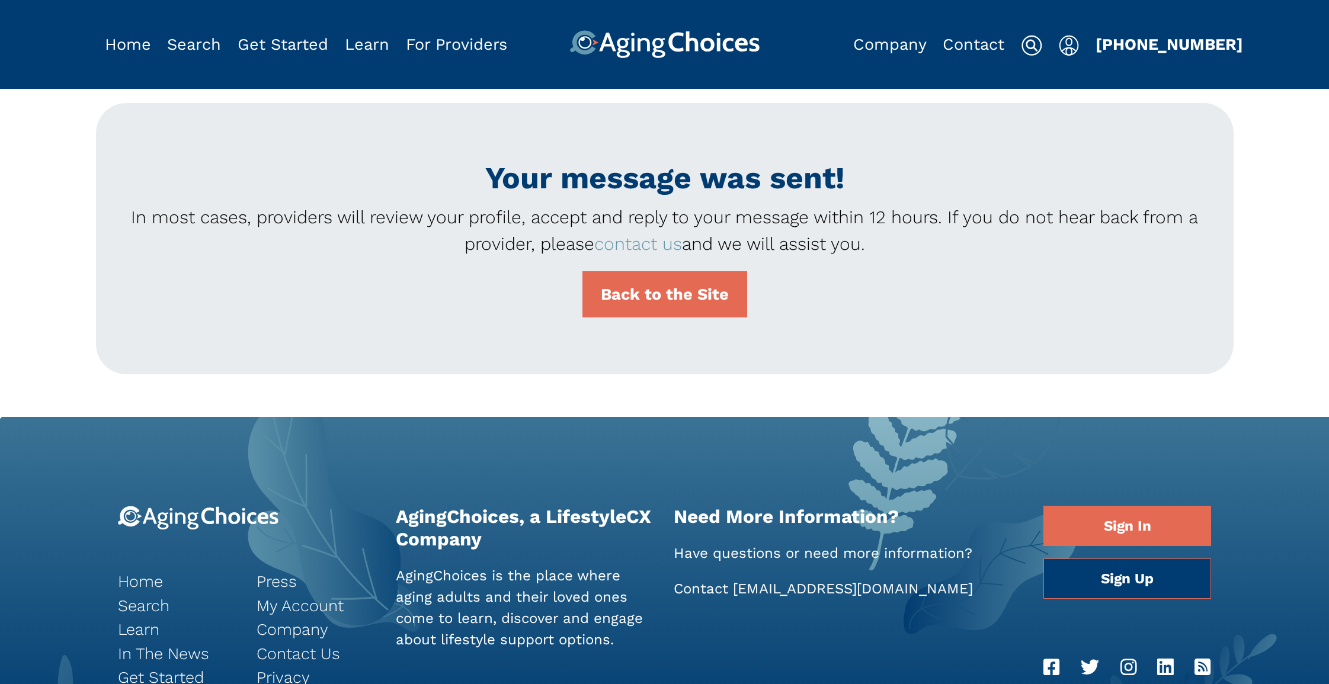 The height and width of the screenshot is (684, 1329). Describe the element at coordinates (1129, 668) in the screenshot. I see `a: Instagram` at that location.